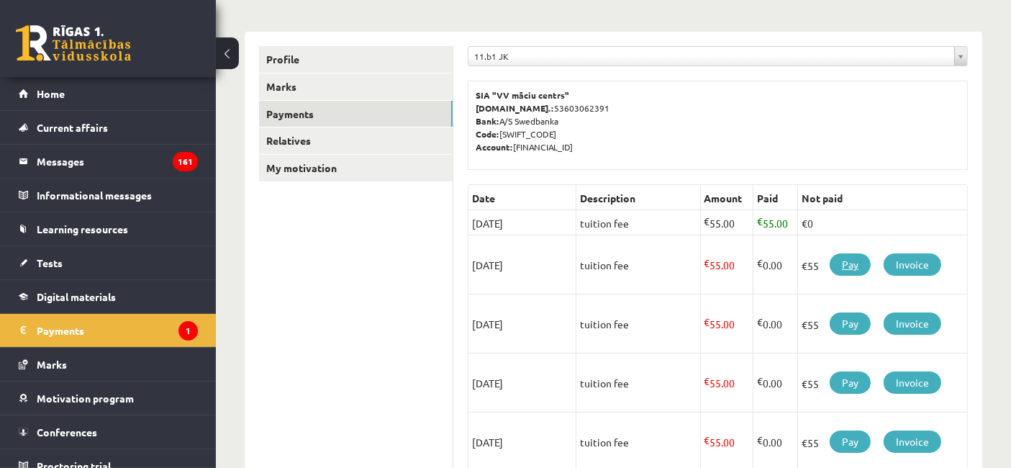 The width and height of the screenshot is (1011, 468). What do you see at coordinates (60, 161) in the screenshot?
I see `font: Messages` at bounding box center [60, 161].